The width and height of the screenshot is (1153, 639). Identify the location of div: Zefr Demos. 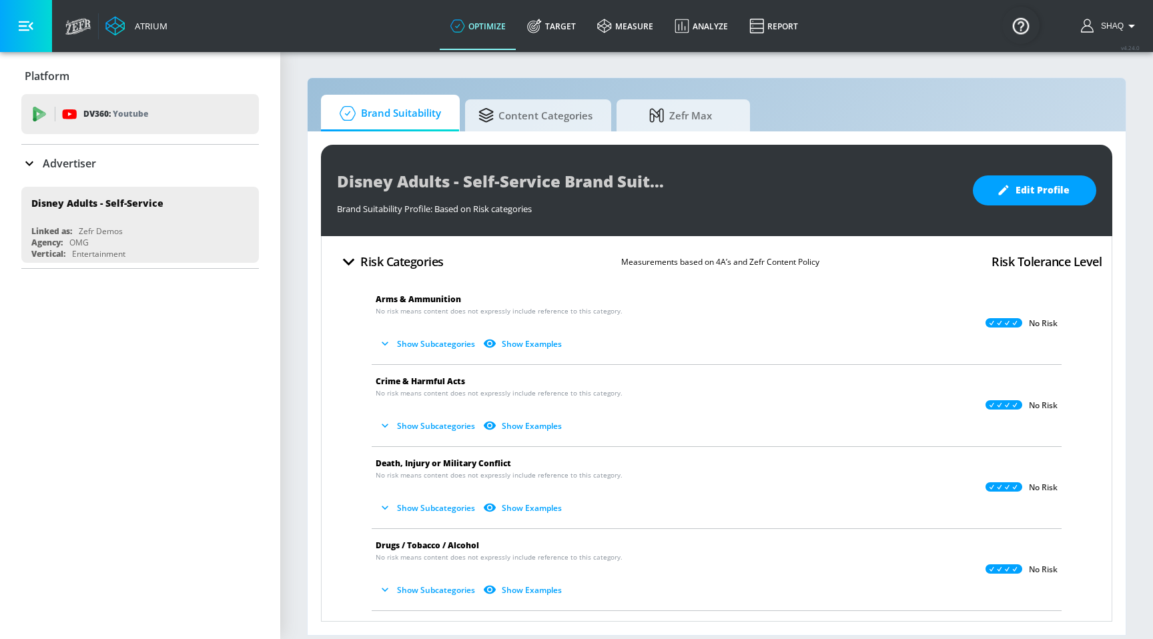
(101, 231).